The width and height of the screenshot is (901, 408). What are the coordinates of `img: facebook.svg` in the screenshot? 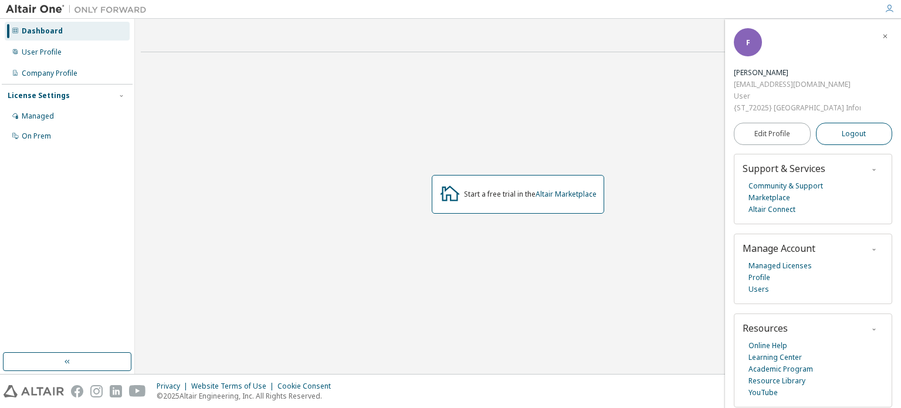 It's located at (77, 391).